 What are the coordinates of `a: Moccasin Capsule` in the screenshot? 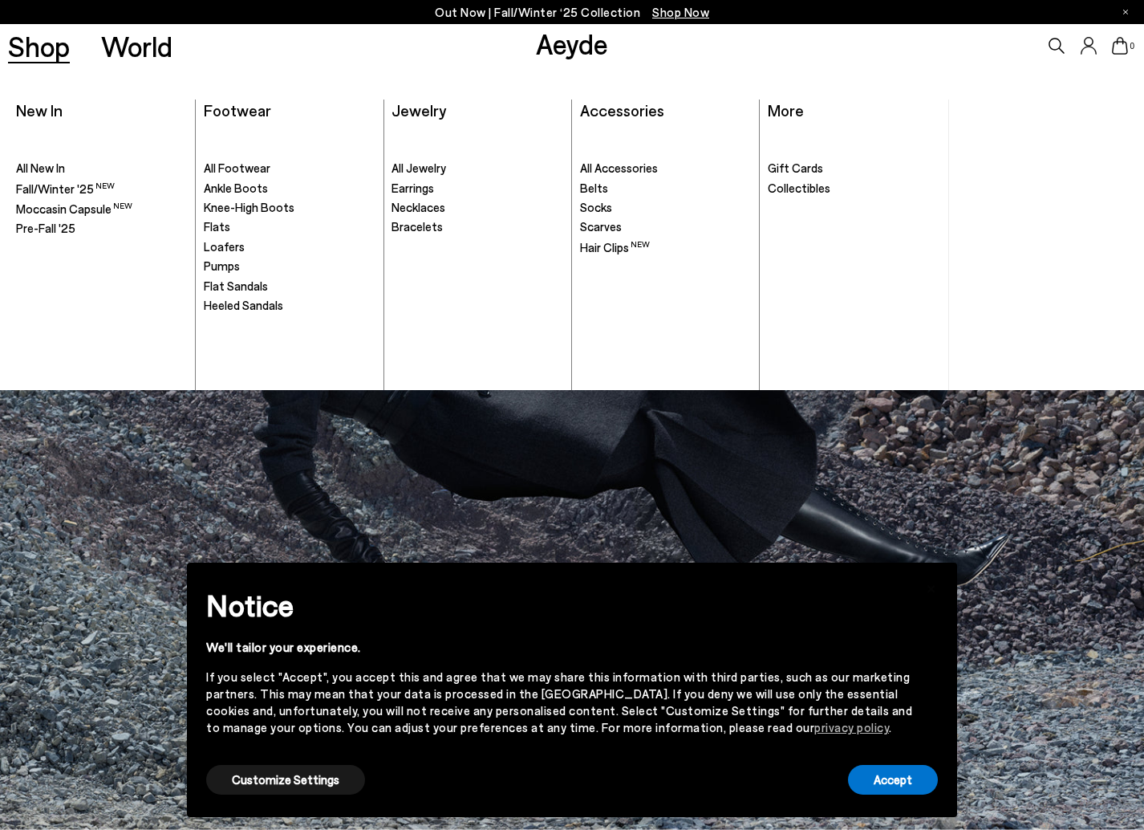 It's located at (102, 209).